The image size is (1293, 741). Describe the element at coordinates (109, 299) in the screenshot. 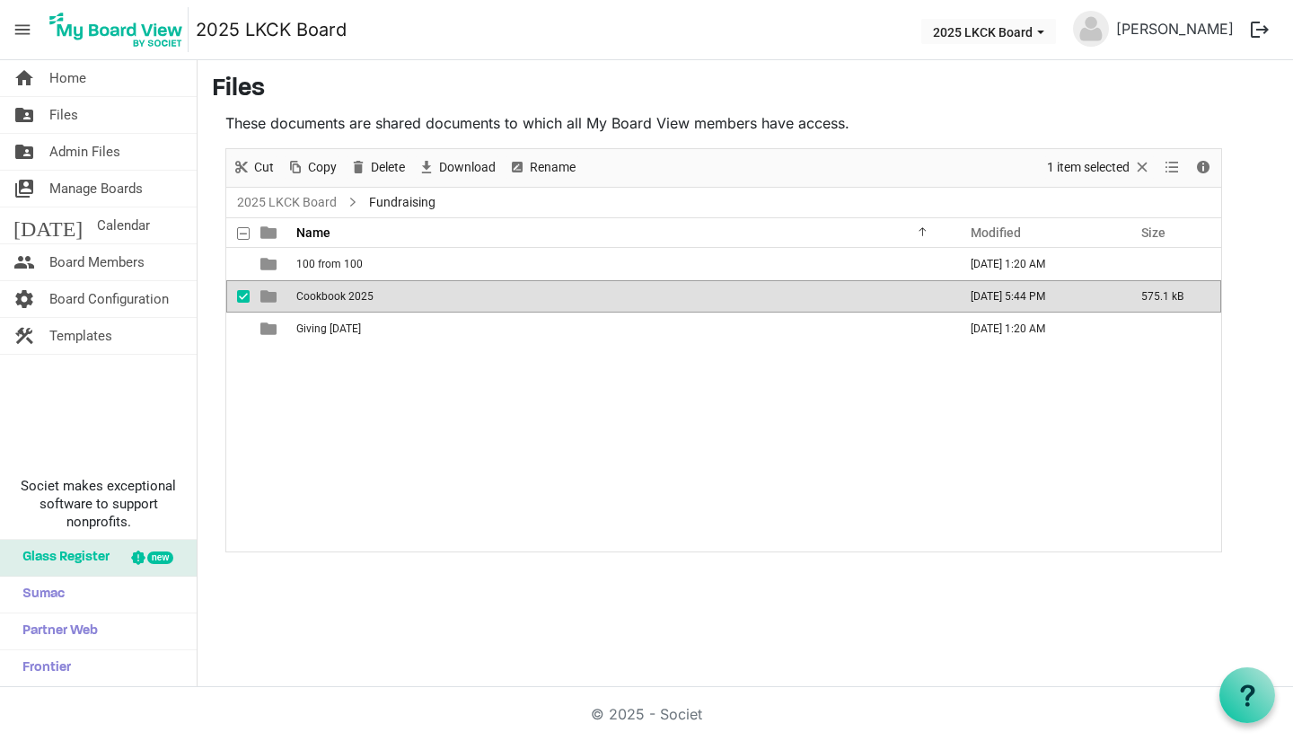

I see `span: Board Configuration` at that location.